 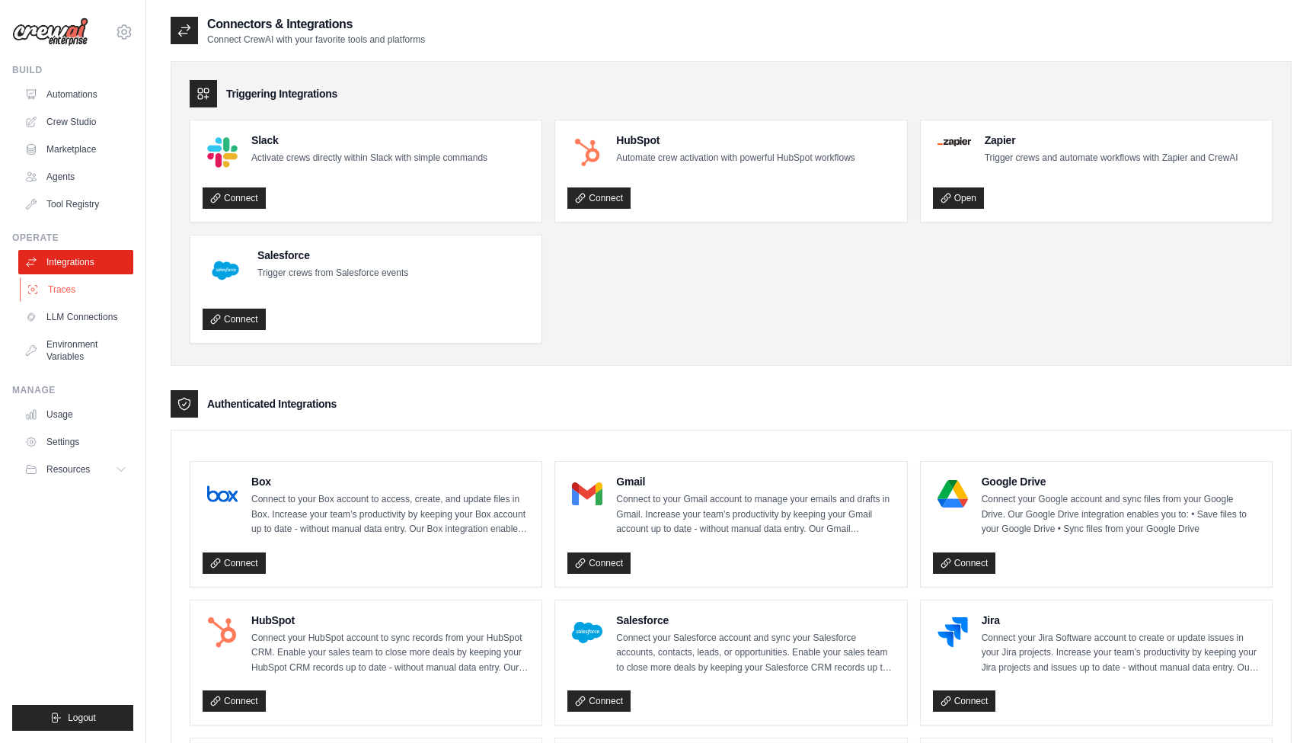 What do you see at coordinates (75, 122) in the screenshot?
I see `a: Crew Studio` at bounding box center [75, 122].